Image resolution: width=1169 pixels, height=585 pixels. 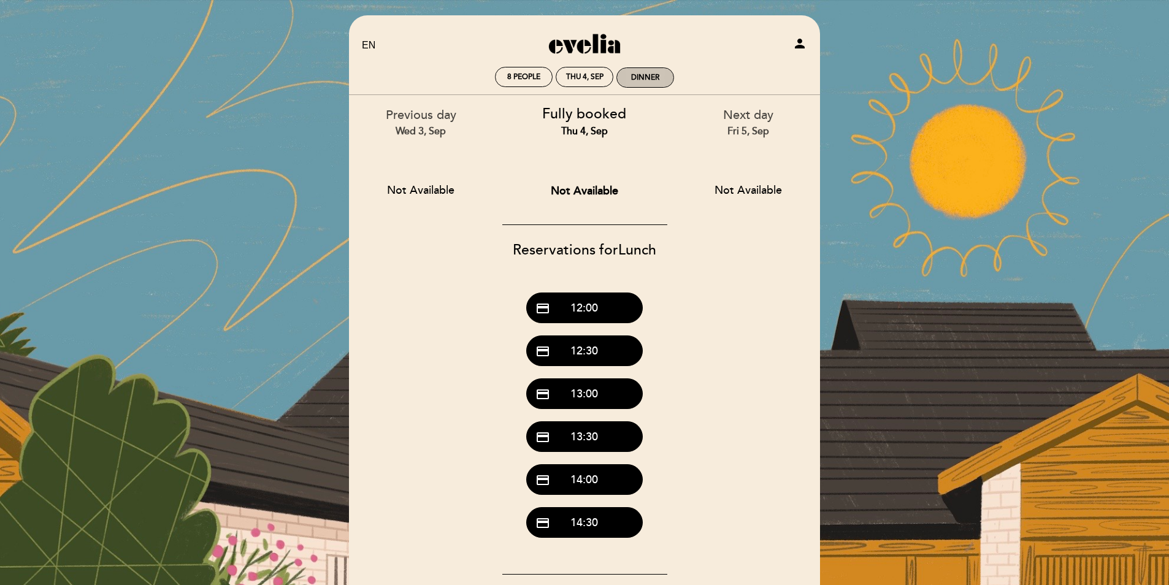 What do you see at coordinates (584, 114) in the screenshot?
I see `span: Fully booked` at bounding box center [584, 114].